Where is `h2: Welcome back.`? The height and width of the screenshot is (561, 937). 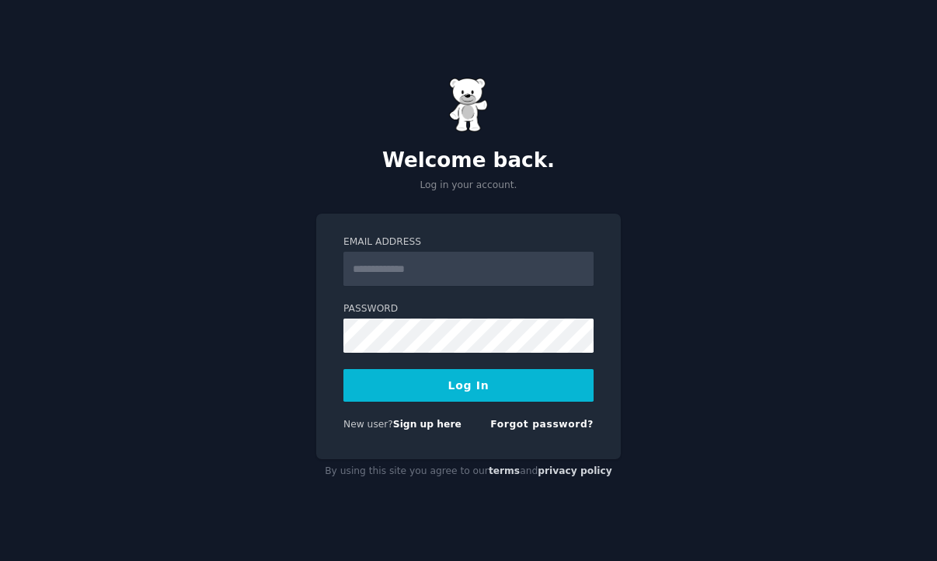 h2: Welcome back. is located at coordinates (468, 161).